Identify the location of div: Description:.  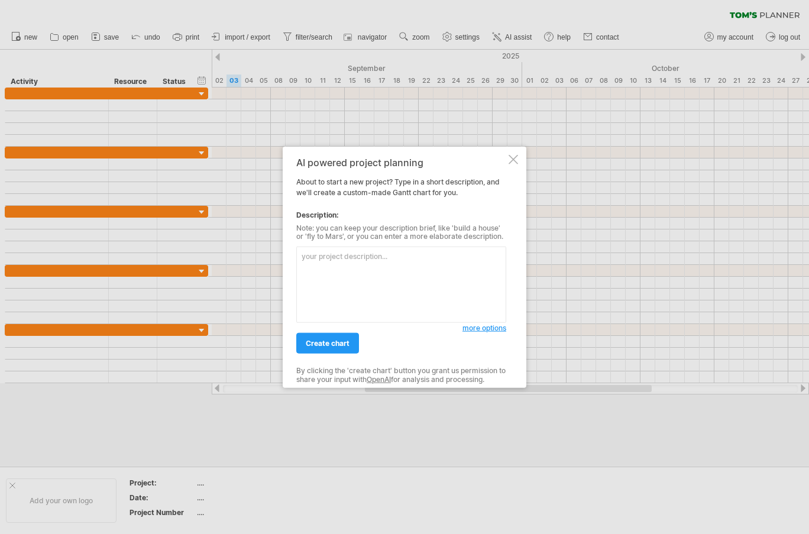
(401, 215).